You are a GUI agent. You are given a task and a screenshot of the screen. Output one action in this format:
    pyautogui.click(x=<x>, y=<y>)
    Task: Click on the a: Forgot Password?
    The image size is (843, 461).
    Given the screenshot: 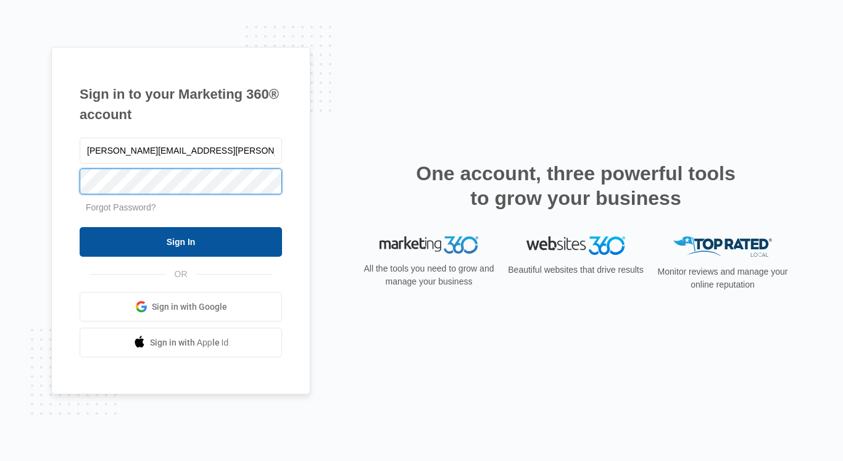 What is the action you would take?
    pyautogui.click(x=121, y=207)
    